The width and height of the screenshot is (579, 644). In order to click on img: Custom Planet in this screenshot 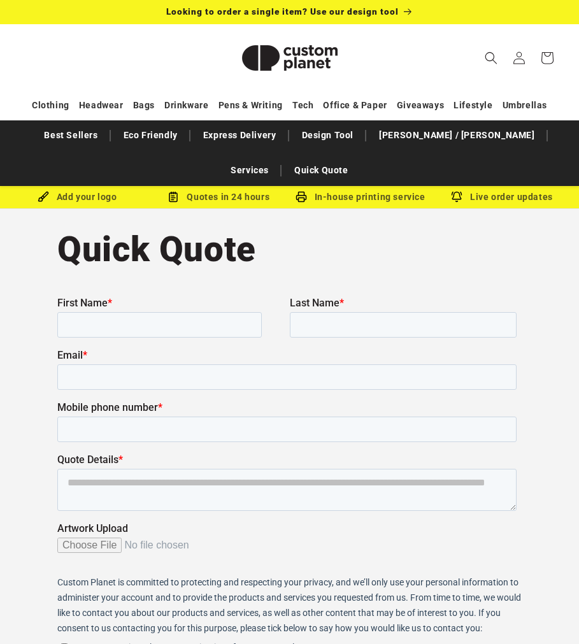, I will do `click(290, 58)`.